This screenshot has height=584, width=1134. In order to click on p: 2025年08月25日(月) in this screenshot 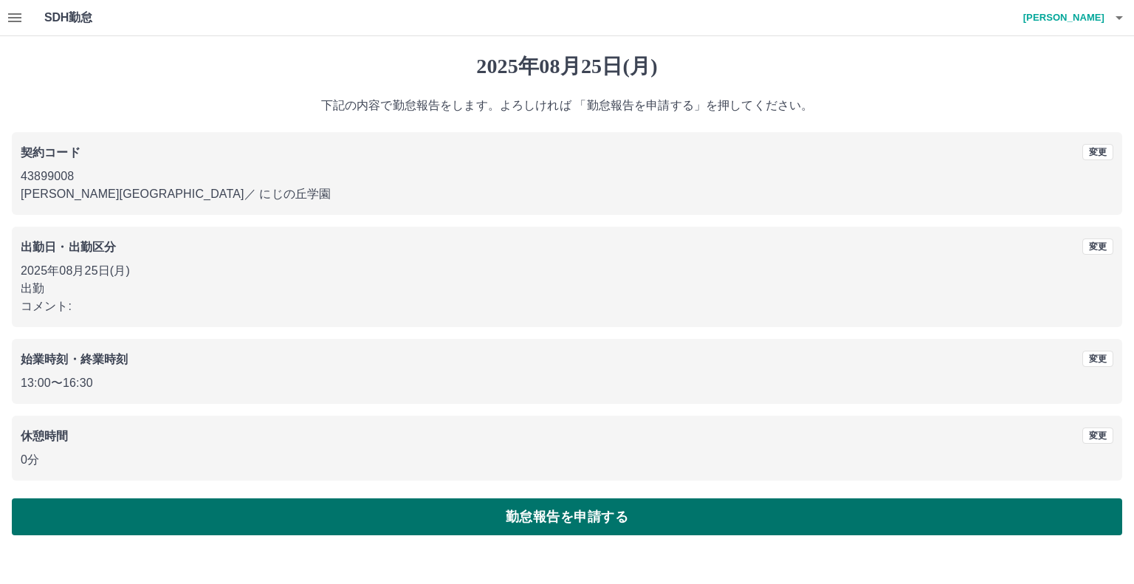, I will do `click(567, 271)`.